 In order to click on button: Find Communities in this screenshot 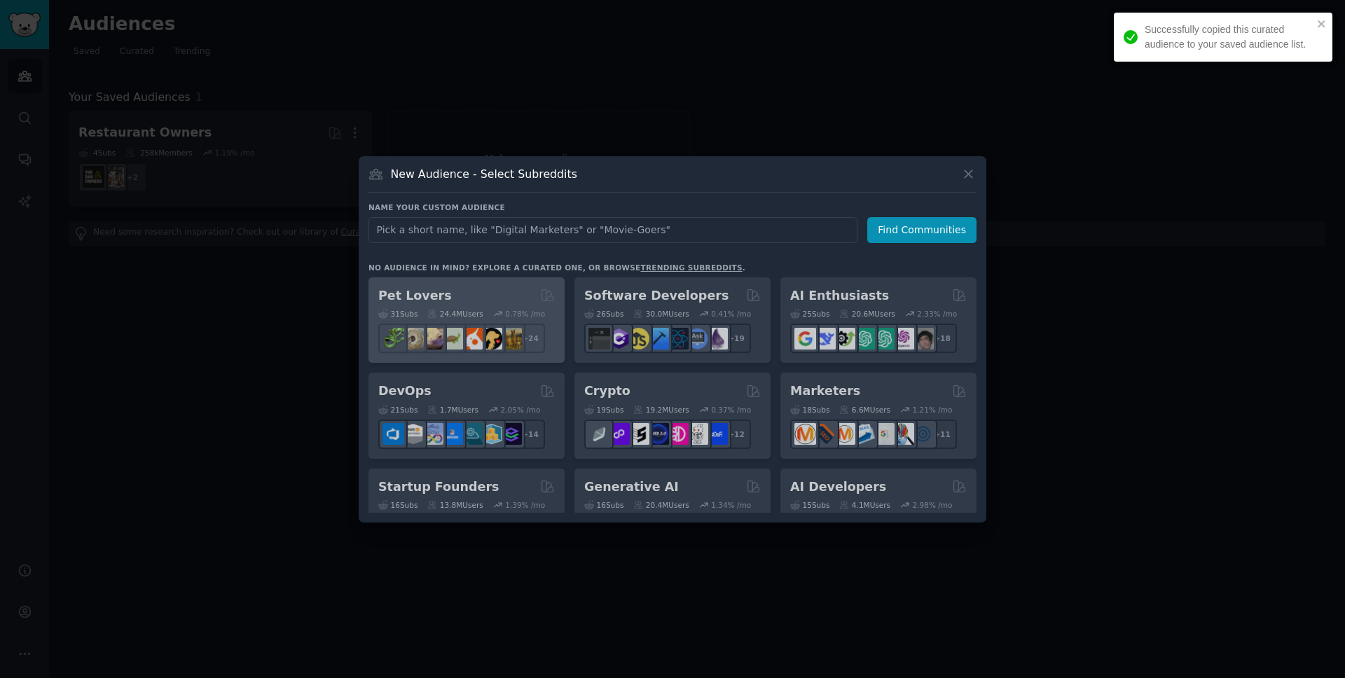, I will do `click(922, 230)`.